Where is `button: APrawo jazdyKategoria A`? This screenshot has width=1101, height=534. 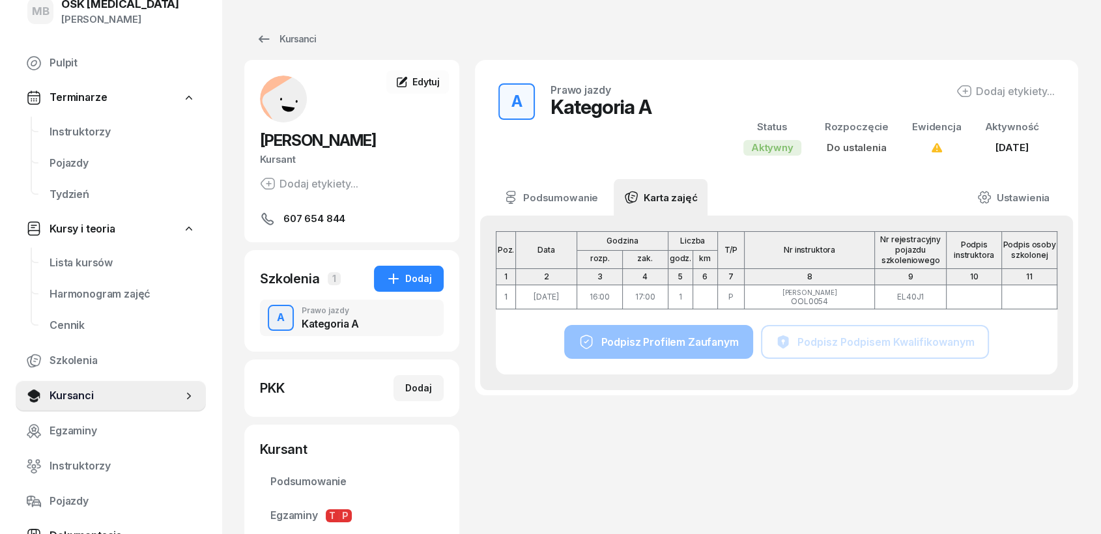 button: APrawo jazdyKategoria A is located at coordinates (352, 318).